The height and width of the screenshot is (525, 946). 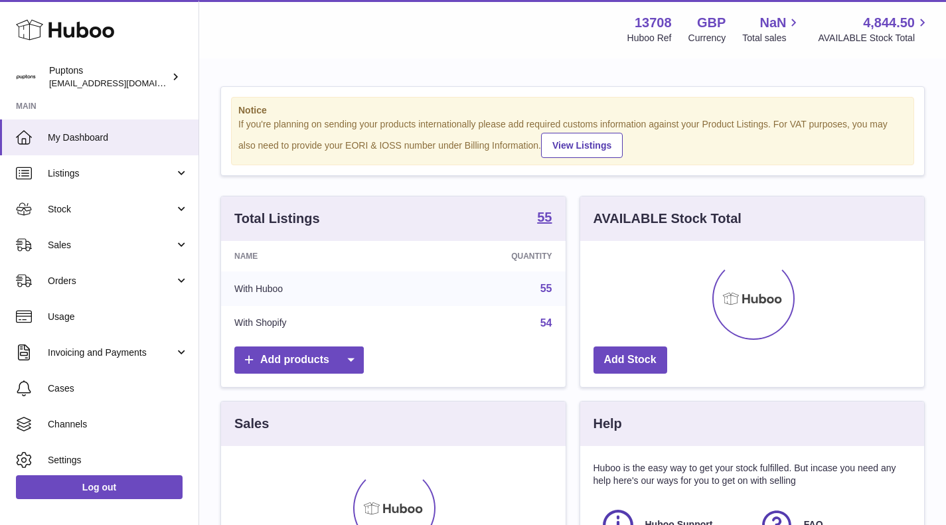 What do you see at coordinates (111, 173) in the screenshot?
I see `span: Listings` at bounding box center [111, 173].